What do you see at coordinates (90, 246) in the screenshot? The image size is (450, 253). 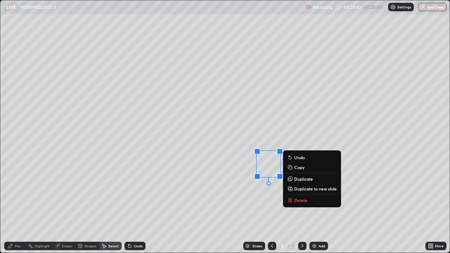 I see `div: Shapes` at bounding box center [90, 246].